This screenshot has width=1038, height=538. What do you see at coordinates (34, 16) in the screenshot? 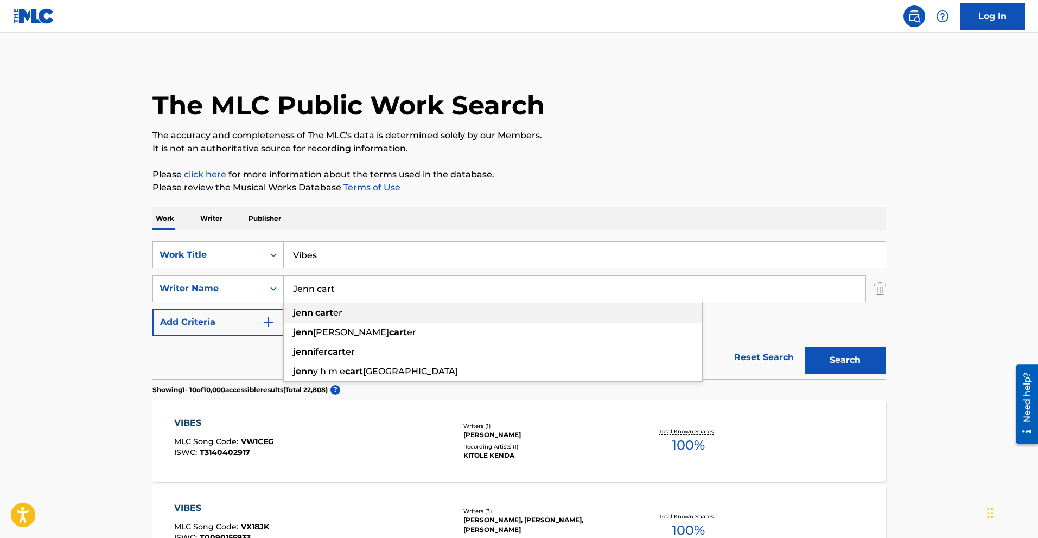
I see `img: MLC Logo` at bounding box center [34, 16].